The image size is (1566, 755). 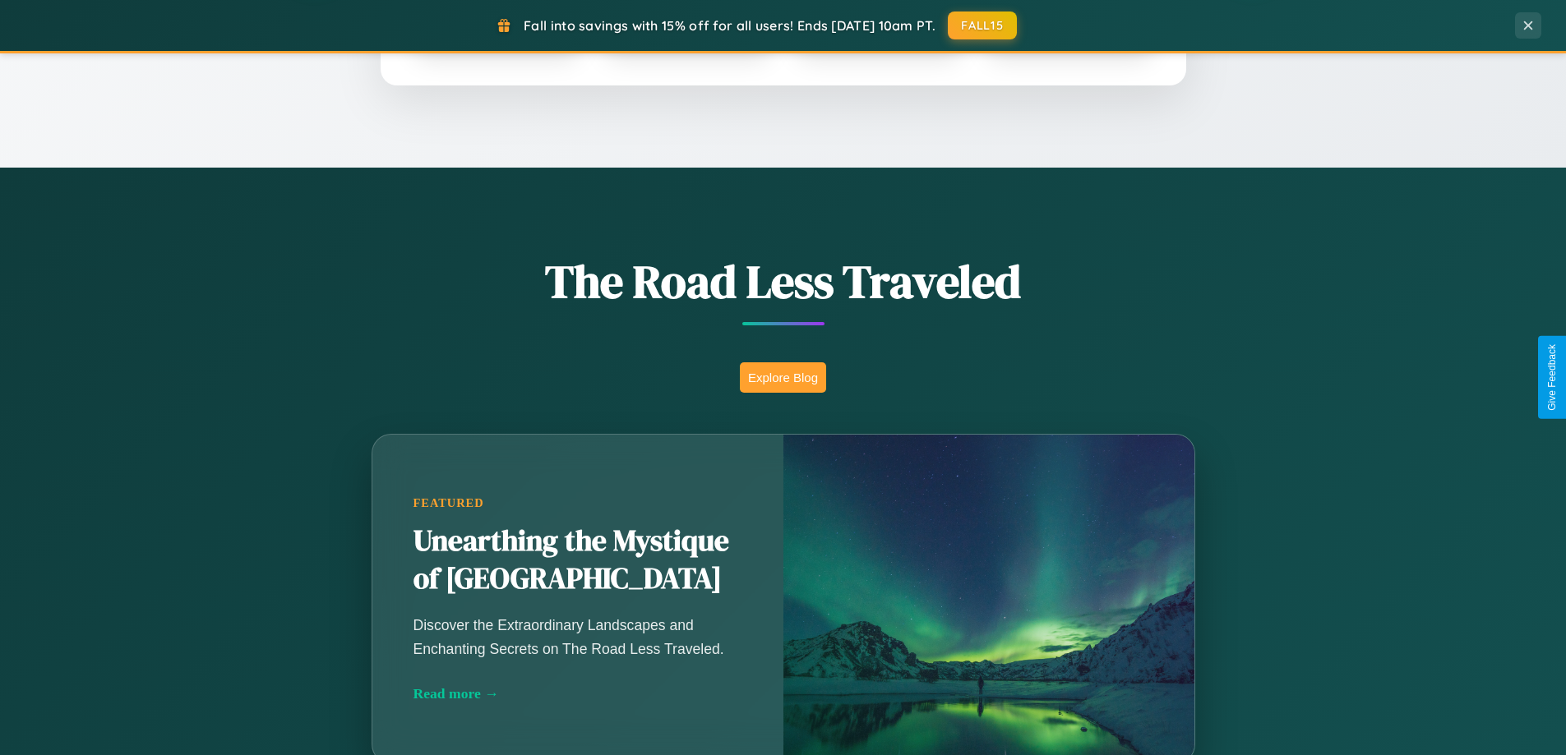 What do you see at coordinates (578, 637) in the screenshot?
I see `p: Discover the Extraordinary Landscapes and Enchanting Secrets on The Road Less Traveled.` at bounding box center [578, 637].